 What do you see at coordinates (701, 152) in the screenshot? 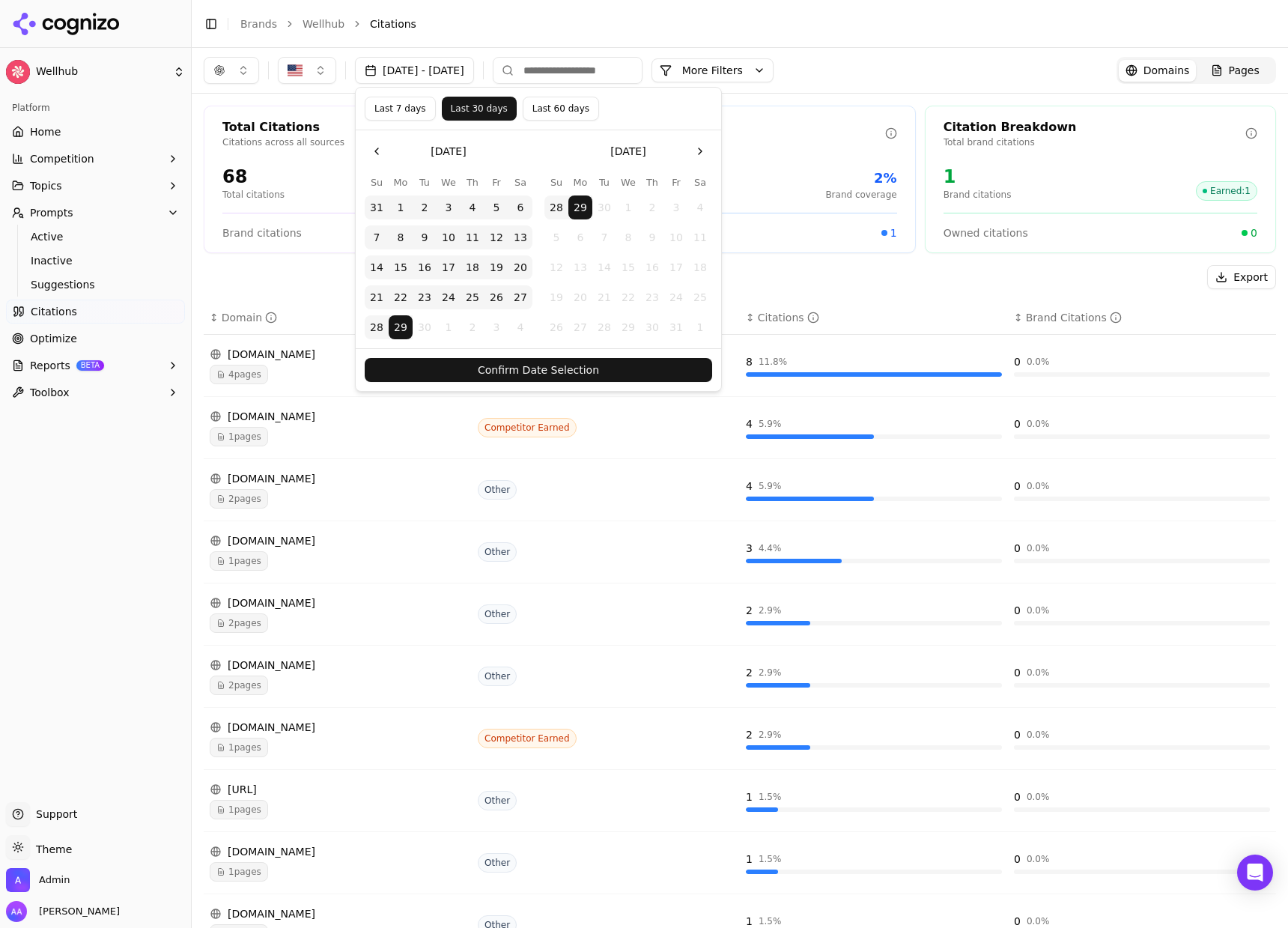
I see `button: Go to the Next Month` at bounding box center [701, 152].